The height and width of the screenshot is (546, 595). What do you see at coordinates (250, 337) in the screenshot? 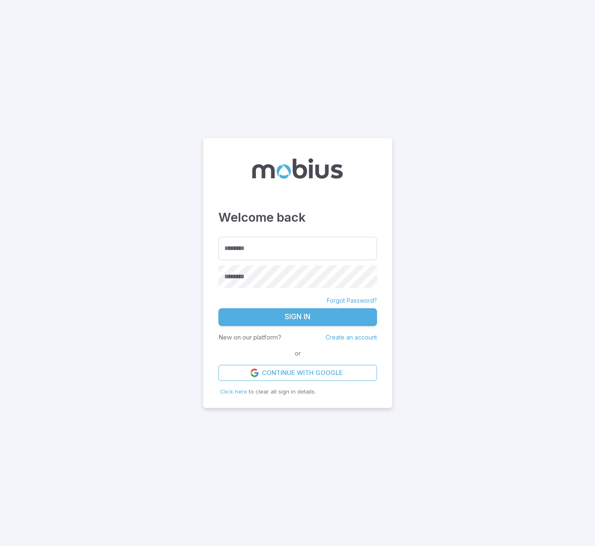
I see `p: New on our platform?` at bounding box center [250, 337].